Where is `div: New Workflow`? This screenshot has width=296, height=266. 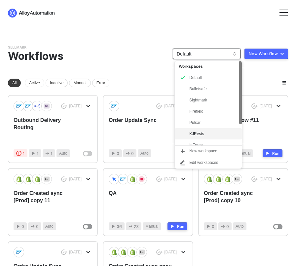 div: New Workflow is located at coordinates (263, 54).